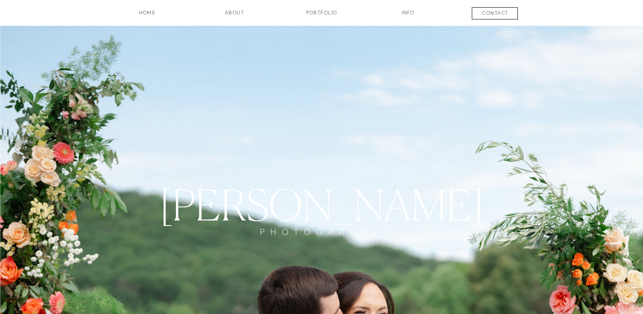 The height and width of the screenshot is (314, 643). What do you see at coordinates (496, 14) in the screenshot?
I see `h3: contact` at bounding box center [496, 14].